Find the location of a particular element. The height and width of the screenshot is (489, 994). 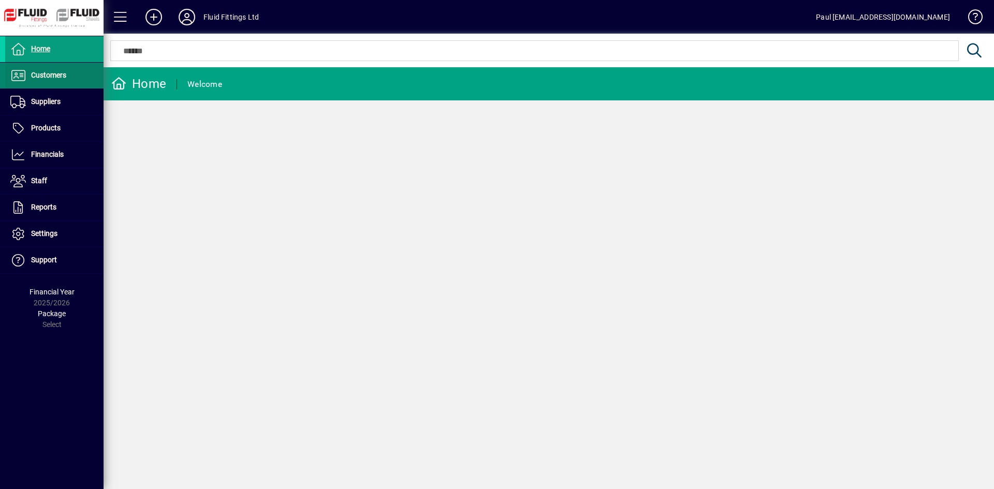

div: Welcome is located at coordinates (205, 84).